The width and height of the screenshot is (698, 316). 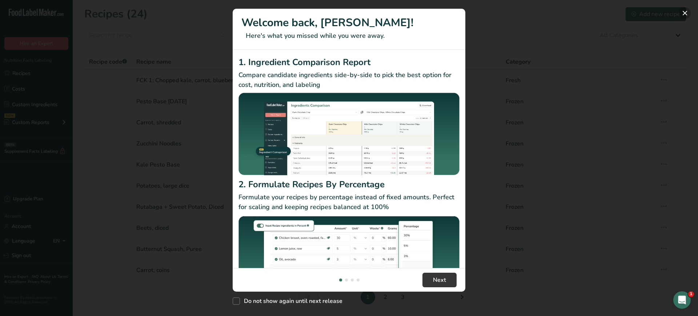 What do you see at coordinates (439, 280) in the screenshot?
I see `button: Next` at bounding box center [439, 280].